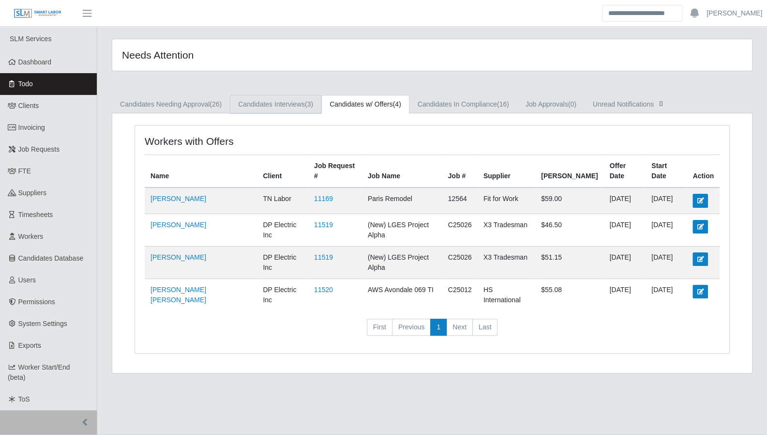  What do you see at coordinates (31, 236) in the screenshot?
I see `span: Workers` at bounding box center [31, 236].